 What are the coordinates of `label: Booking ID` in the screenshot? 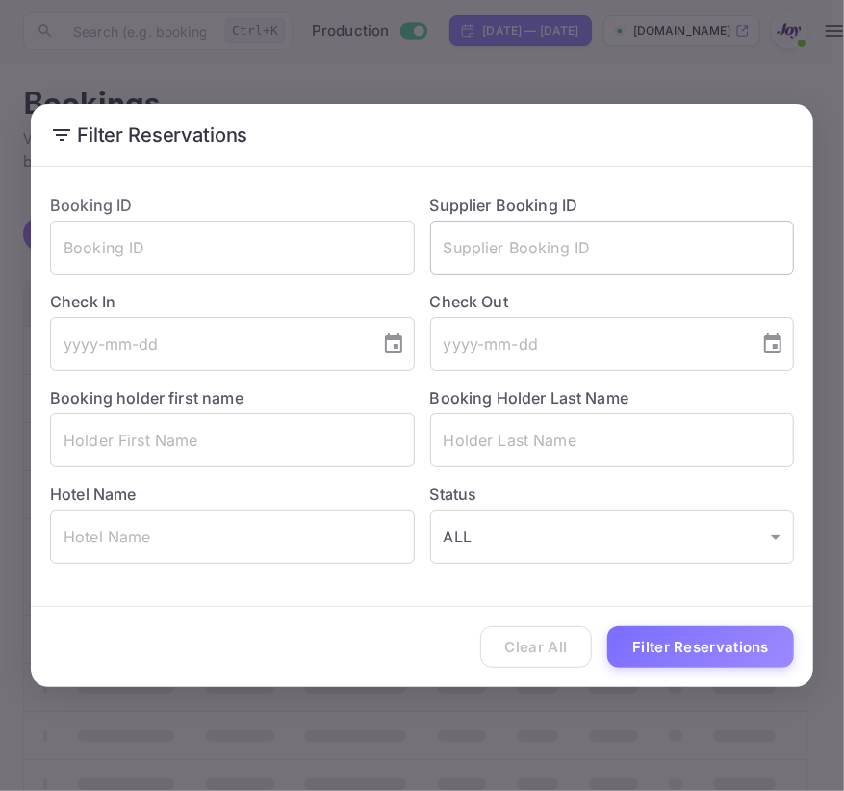 It's located at (91, 205).